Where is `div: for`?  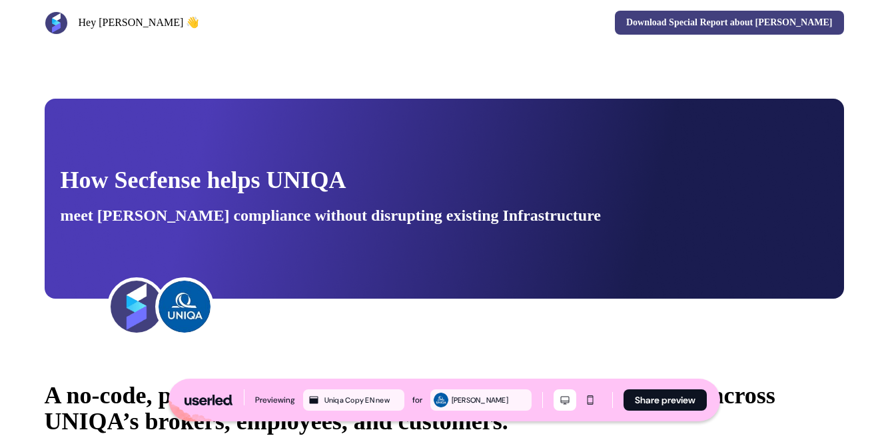
div: for is located at coordinates (417, 400).